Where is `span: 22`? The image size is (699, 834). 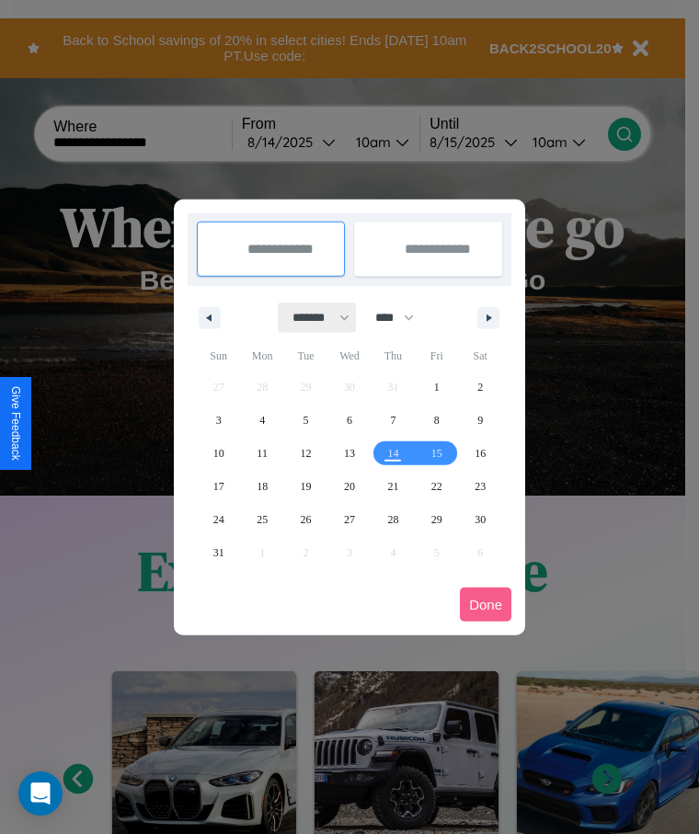 span: 22 is located at coordinates (437, 486).